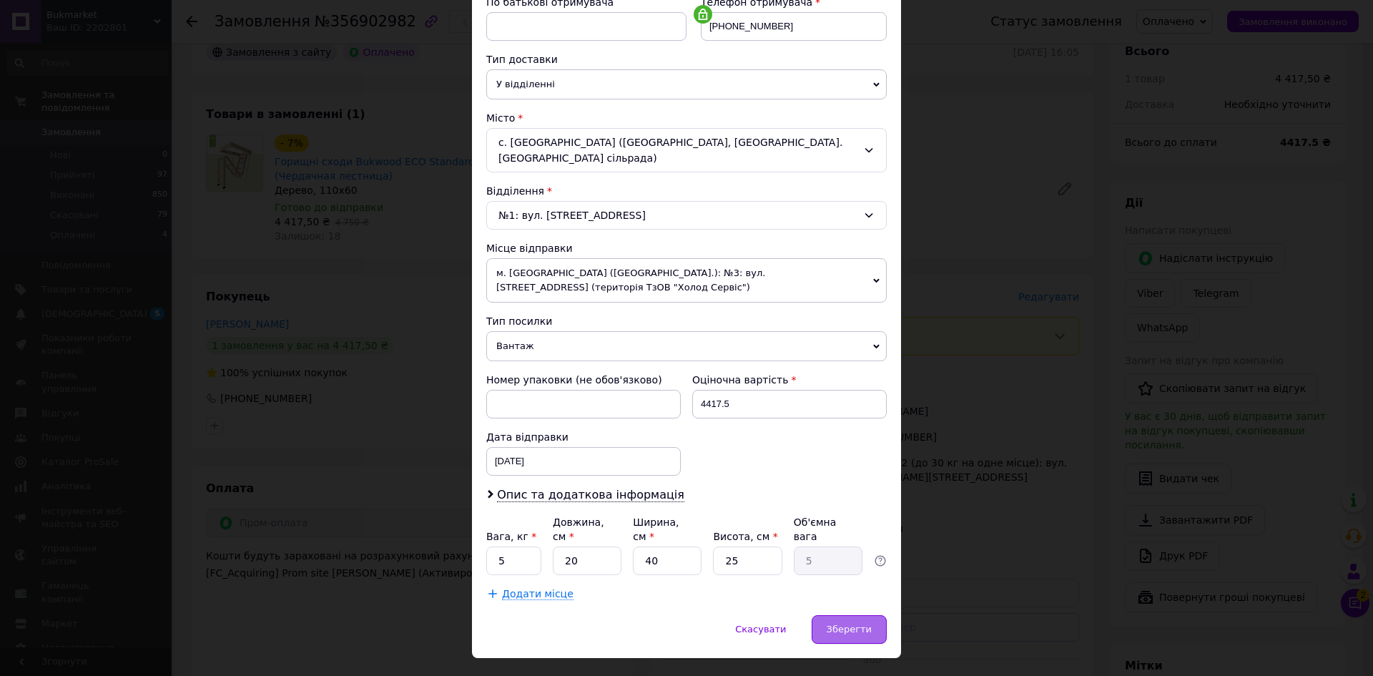 The image size is (1373, 676). Describe the element at coordinates (579, 529) in the screenshot. I see `label: Довжина, см` at that location.